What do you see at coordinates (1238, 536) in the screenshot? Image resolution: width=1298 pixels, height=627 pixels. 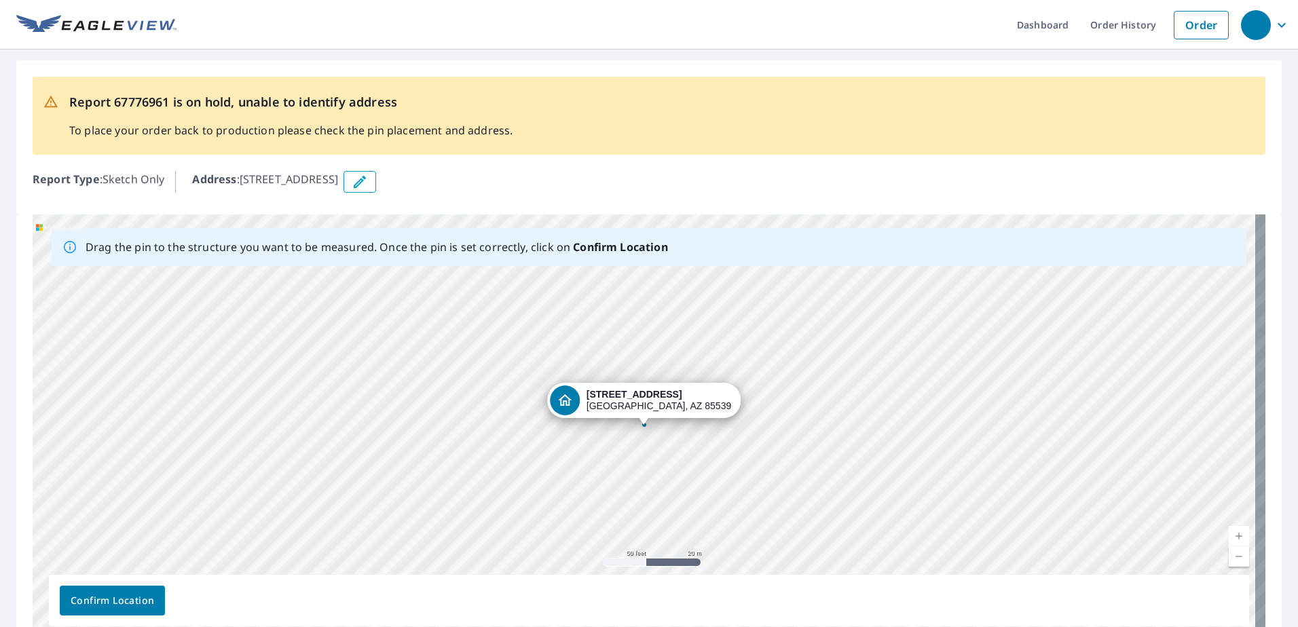 I see `a: Current Level 19, Zoom In` at bounding box center [1238, 536].